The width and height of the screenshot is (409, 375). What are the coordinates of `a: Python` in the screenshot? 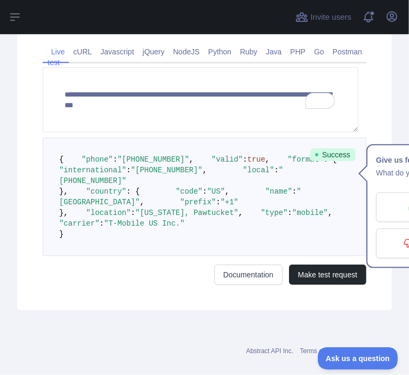 It's located at (220, 52).